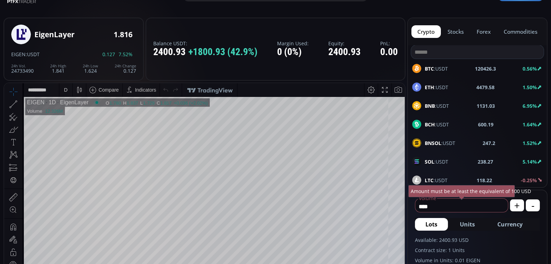  Describe the element at coordinates (91, 68) in the screenshot. I see `div: 1.624` at that location.